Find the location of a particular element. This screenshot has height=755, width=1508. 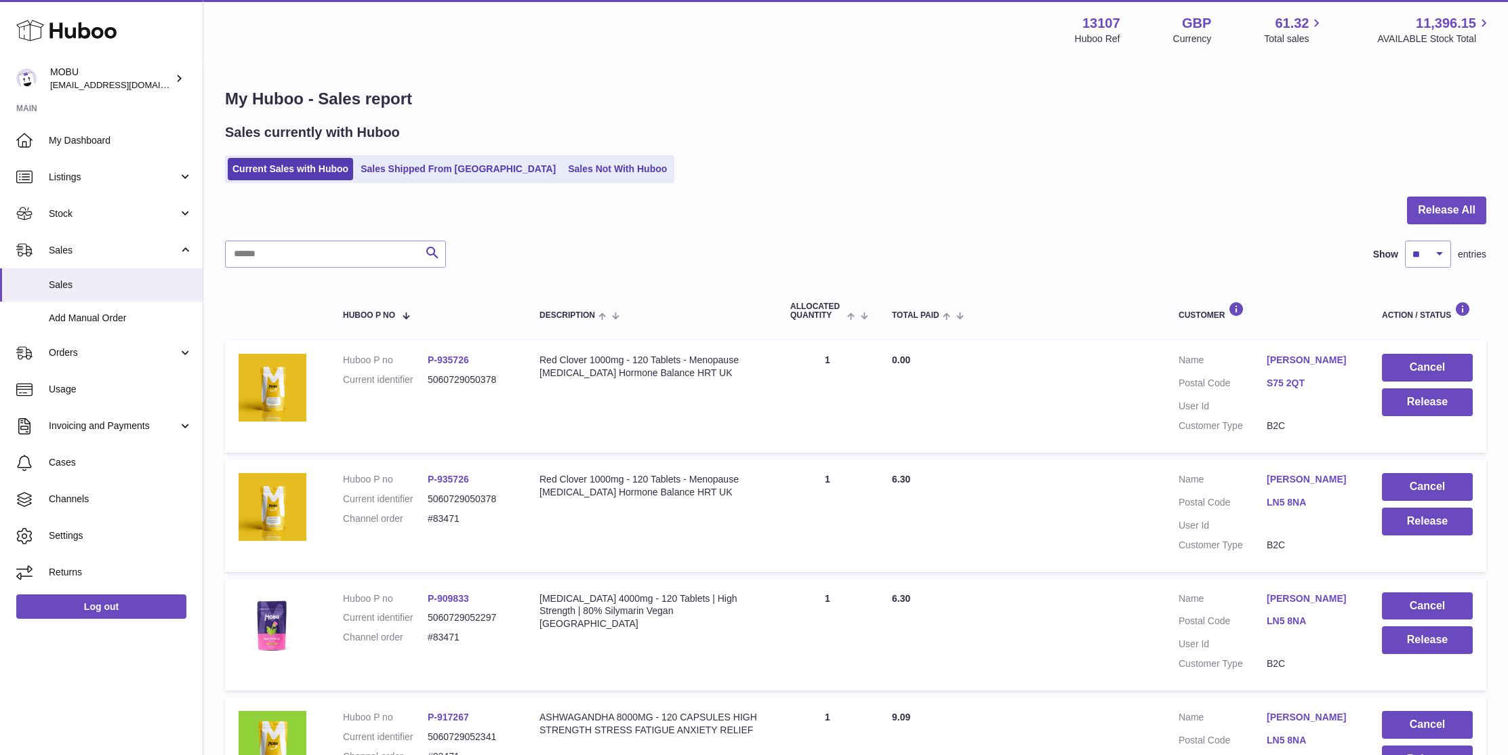

span: Settings is located at coordinates (121, 536).